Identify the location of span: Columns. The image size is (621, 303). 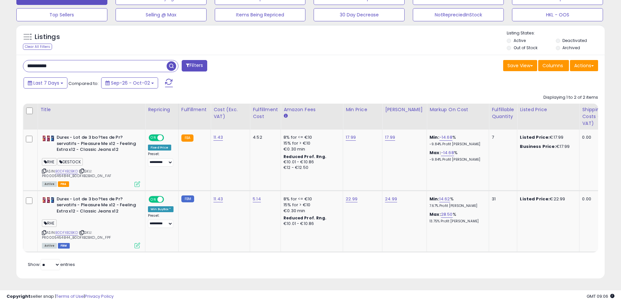
(553, 65).